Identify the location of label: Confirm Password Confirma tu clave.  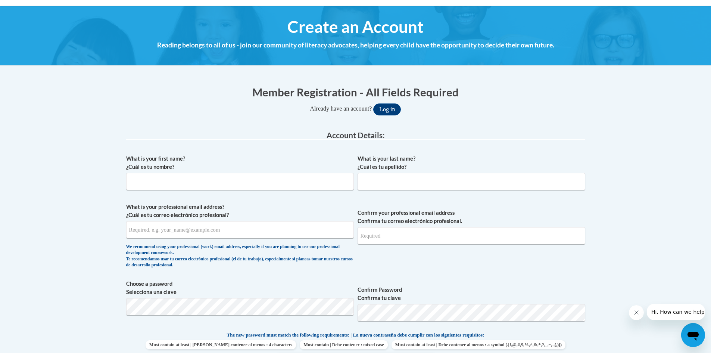
(471, 294).